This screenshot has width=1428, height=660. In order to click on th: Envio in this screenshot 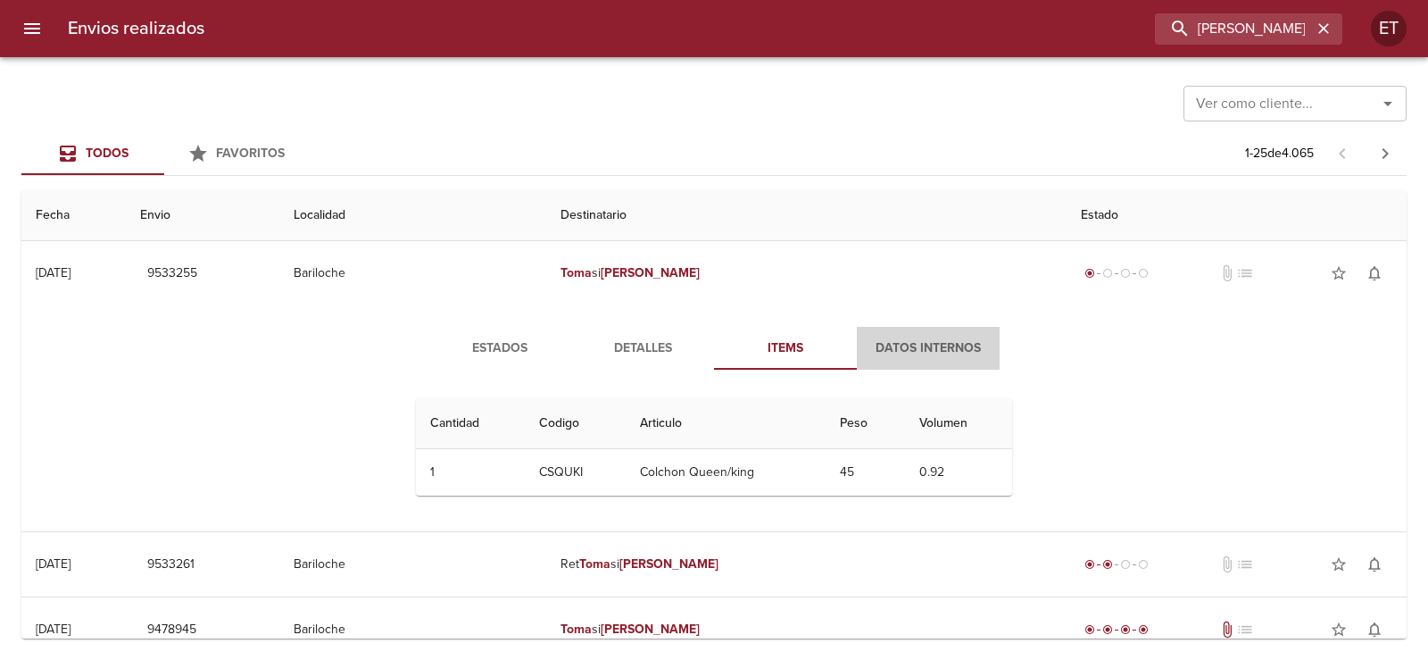, I will do `click(203, 215)`.